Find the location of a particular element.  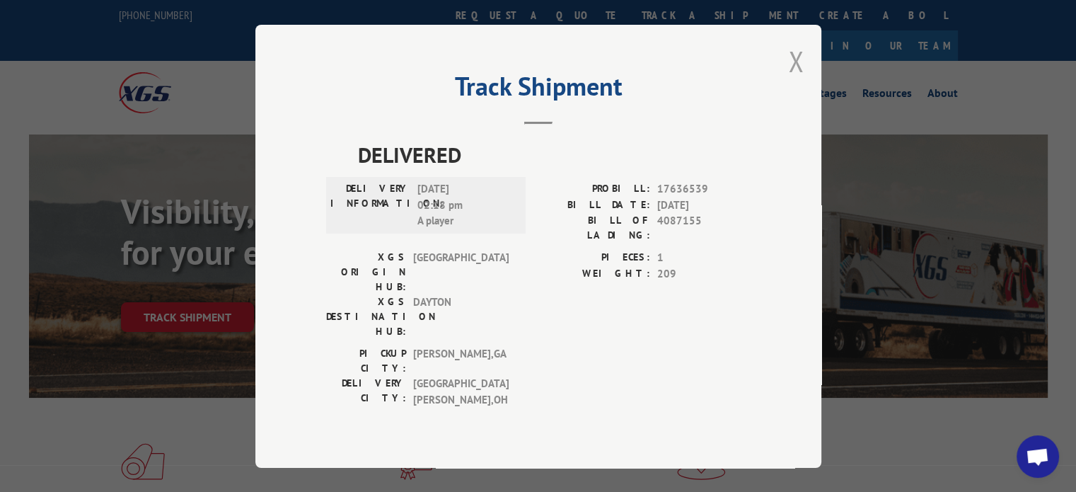

h2: Track Shipment is located at coordinates (538, 90).